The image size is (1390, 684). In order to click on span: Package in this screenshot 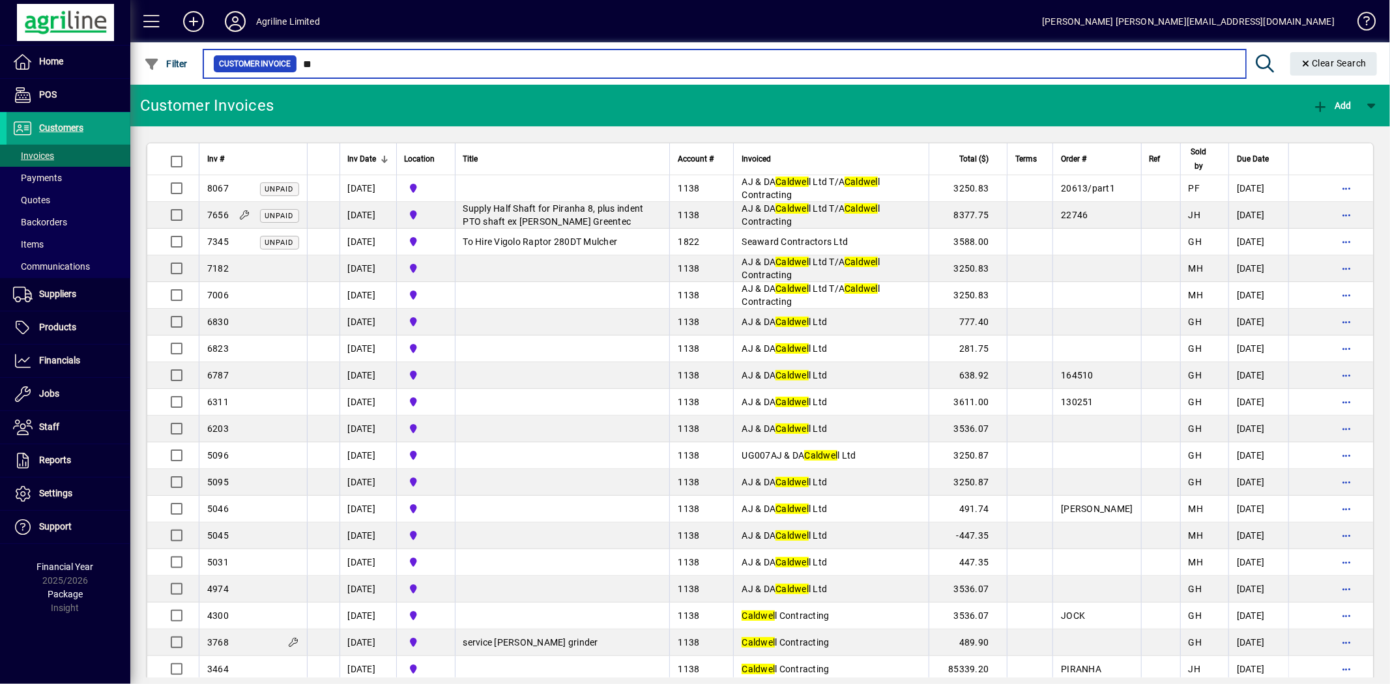, I will do `click(65, 594)`.